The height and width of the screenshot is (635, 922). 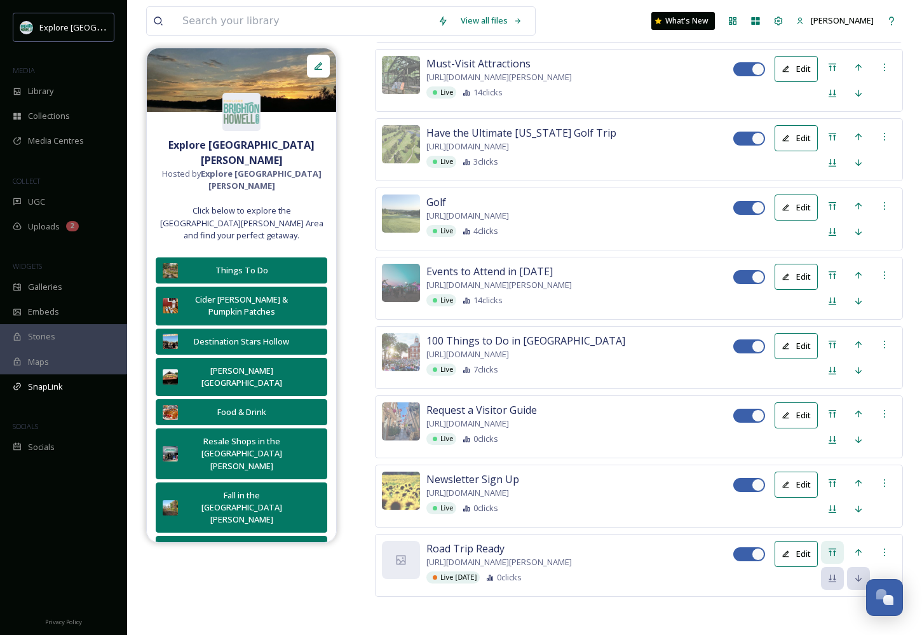 I want to click on span: Media Centres, so click(x=56, y=140).